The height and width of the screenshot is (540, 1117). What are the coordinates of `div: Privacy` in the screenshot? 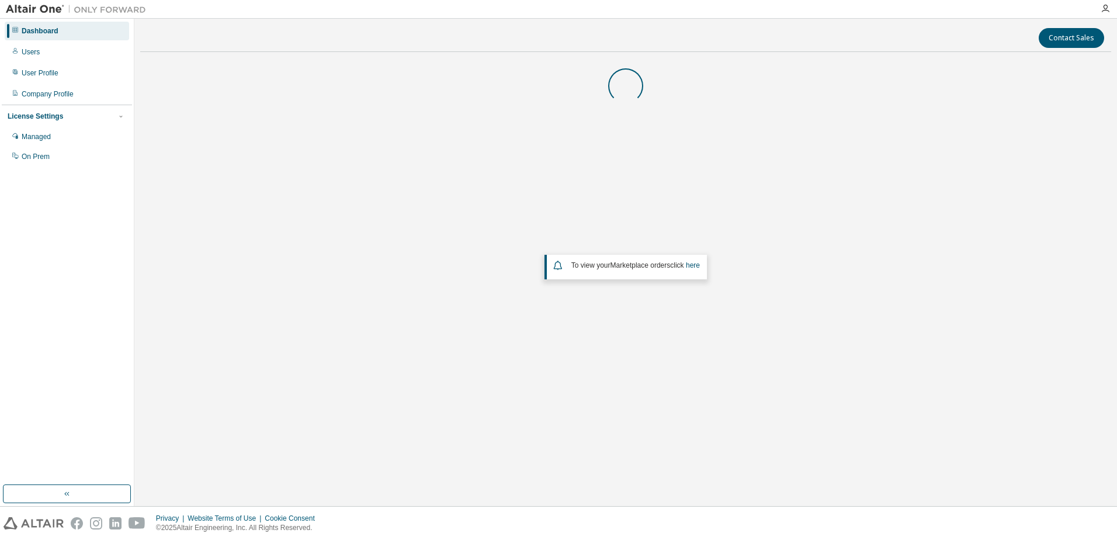 It's located at (172, 518).